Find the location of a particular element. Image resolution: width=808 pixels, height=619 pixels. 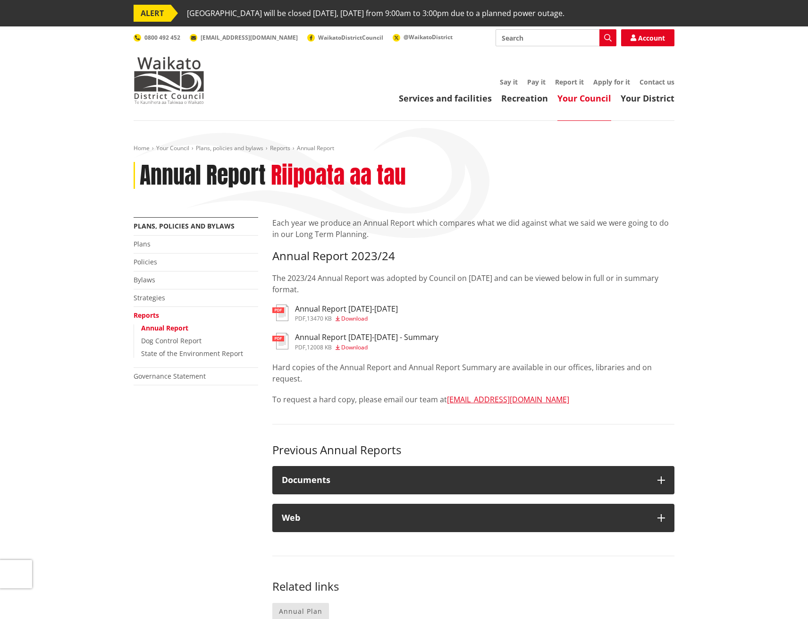

h3: Annual Report 2023/24 is located at coordinates (473, 256).